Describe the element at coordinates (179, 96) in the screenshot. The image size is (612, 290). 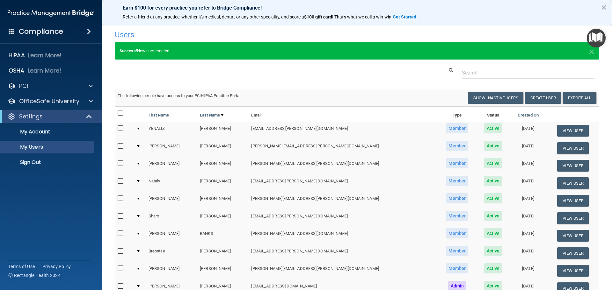
I see `span: The following people have access to your PCIHIPAA Practice Portal` at that location.